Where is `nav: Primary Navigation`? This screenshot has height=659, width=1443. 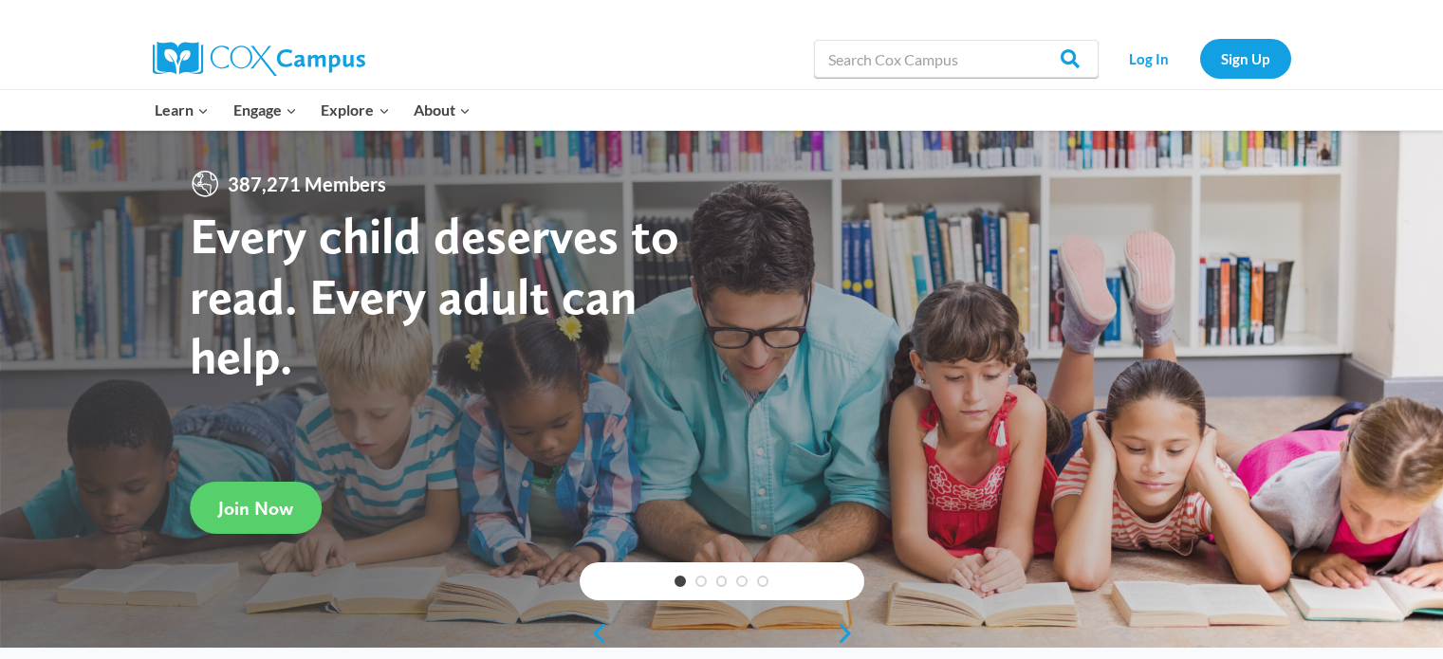 nav: Primary Navigation is located at coordinates (313, 110).